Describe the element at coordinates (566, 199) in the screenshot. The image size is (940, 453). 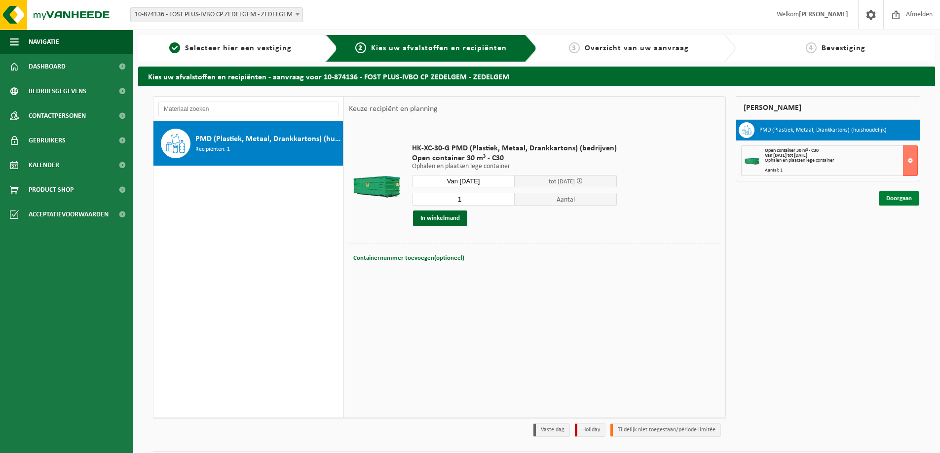
I see `span: Aantal` at that location.